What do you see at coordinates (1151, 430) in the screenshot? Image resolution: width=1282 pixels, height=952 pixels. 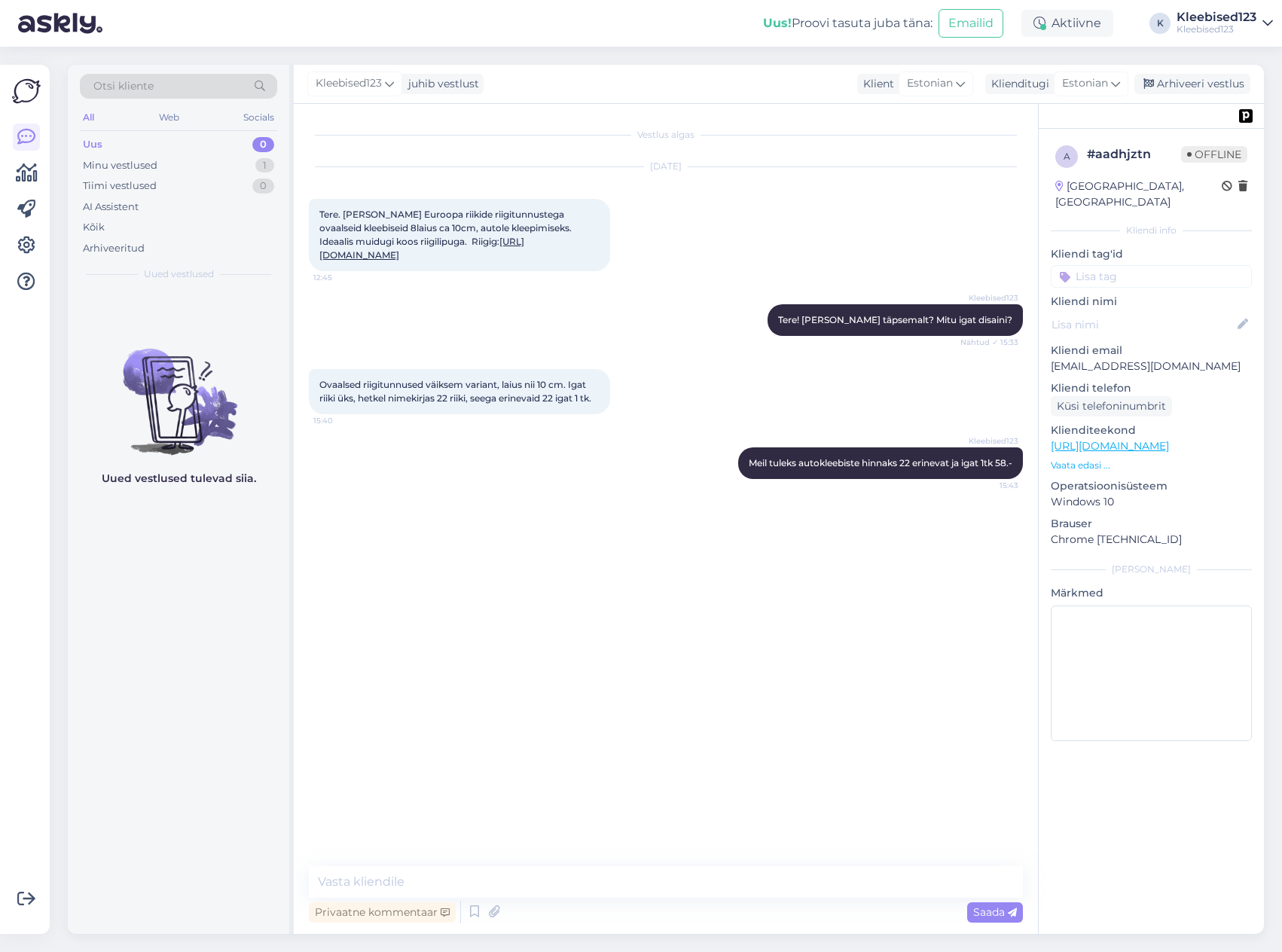 I see `p: Klienditeekond` at bounding box center [1151, 430].